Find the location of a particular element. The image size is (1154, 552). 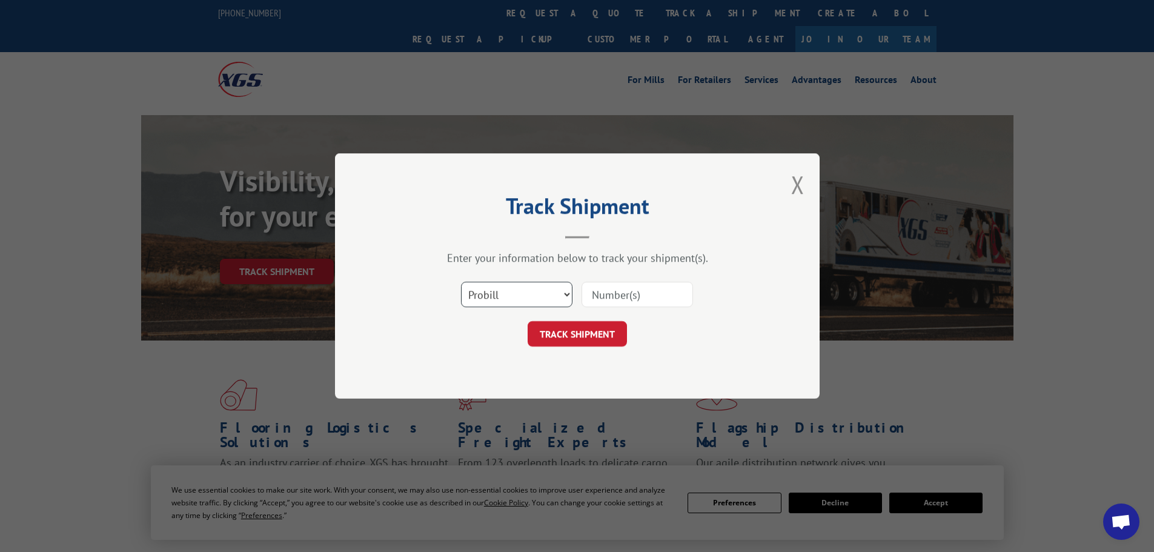

h2: Track Shipment is located at coordinates (578, 209).